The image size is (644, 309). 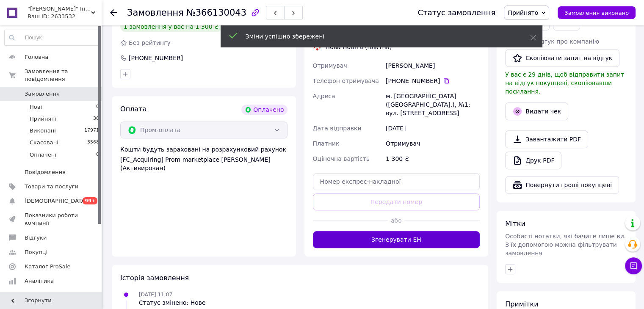 What do you see at coordinates (396, 240) in the screenshot?
I see `button: Згенерувати ЕН` at bounding box center [396, 240].